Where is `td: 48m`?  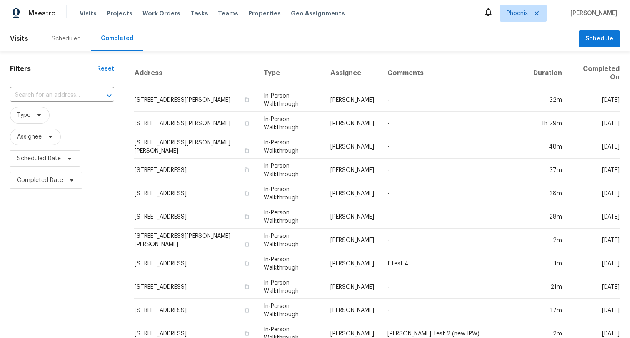 td: 48m is located at coordinates (548, 147).